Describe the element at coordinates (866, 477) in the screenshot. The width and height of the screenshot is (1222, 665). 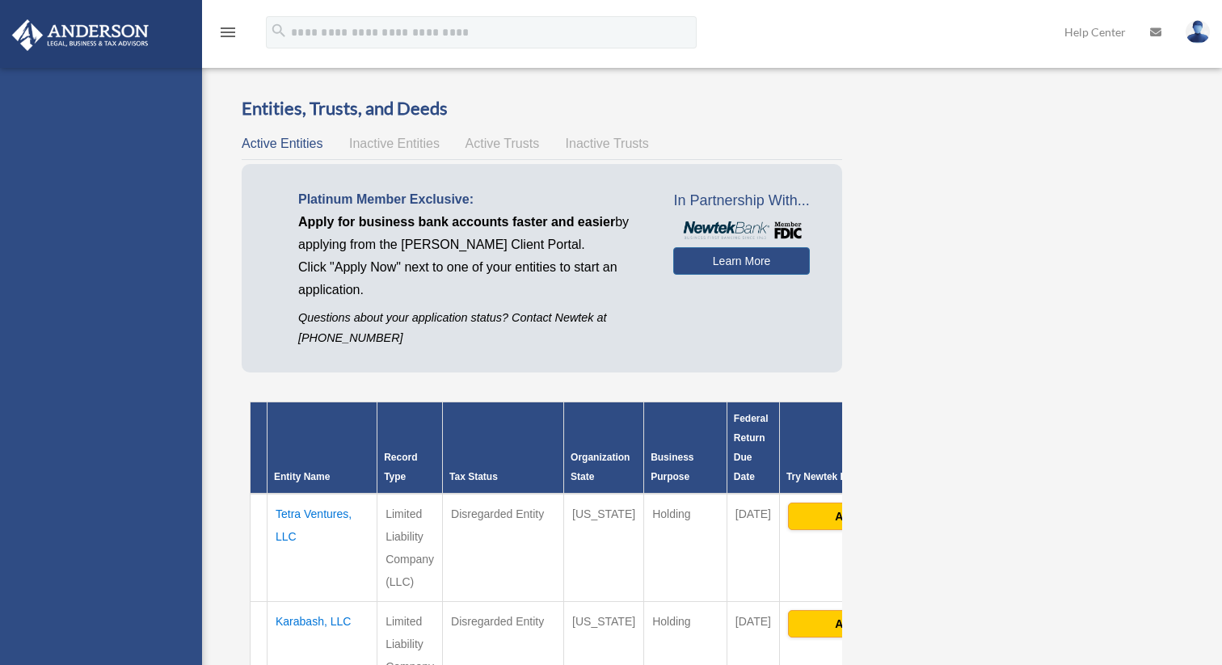
I see `div: Try Newtek Bank` at that location.